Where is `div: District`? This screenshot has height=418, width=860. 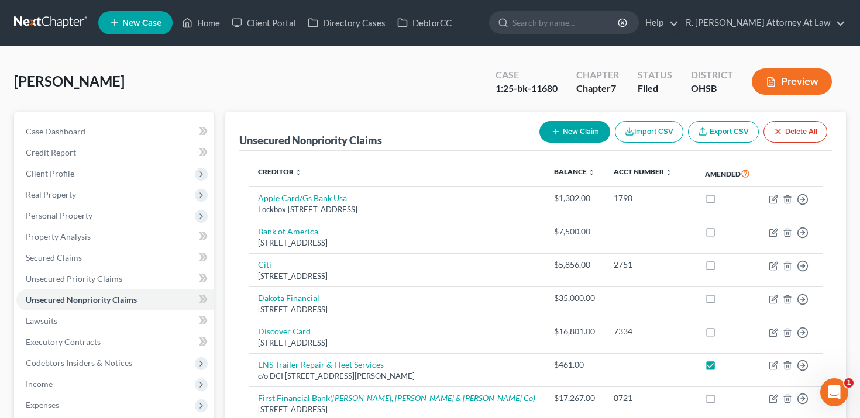
div: District is located at coordinates (712, 75).